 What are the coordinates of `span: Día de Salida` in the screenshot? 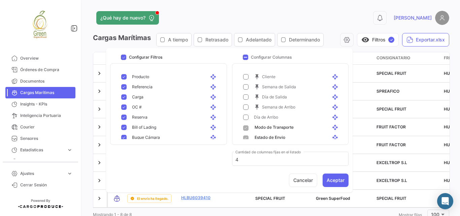 It's located at (271, 97).